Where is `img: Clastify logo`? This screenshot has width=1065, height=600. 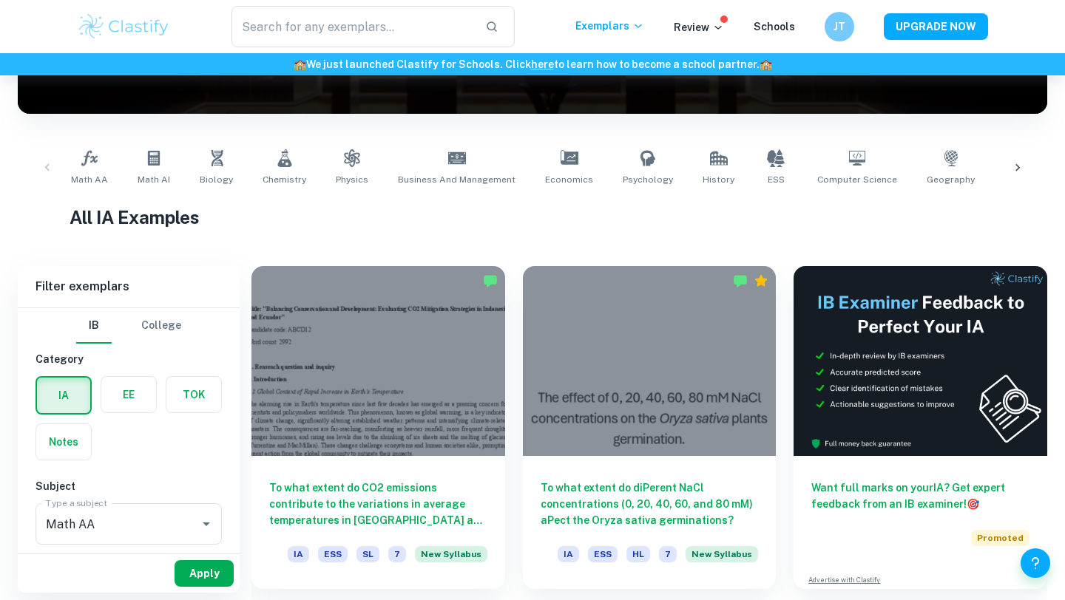 img: Clastify logo is located at coordinates (123, 27).